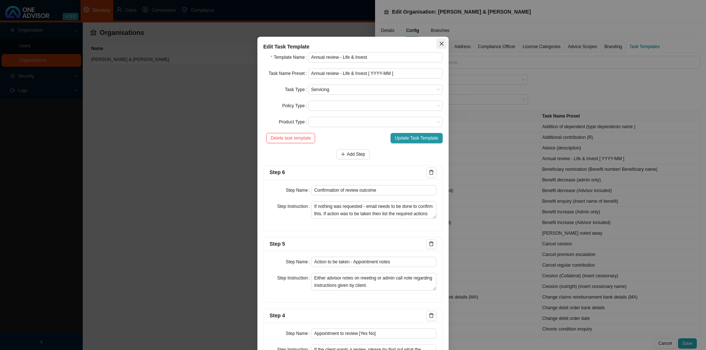  What do you see at coordinates (343, 154) in the screenshot?
I see `span: plus` at bounding box center [343, 154].